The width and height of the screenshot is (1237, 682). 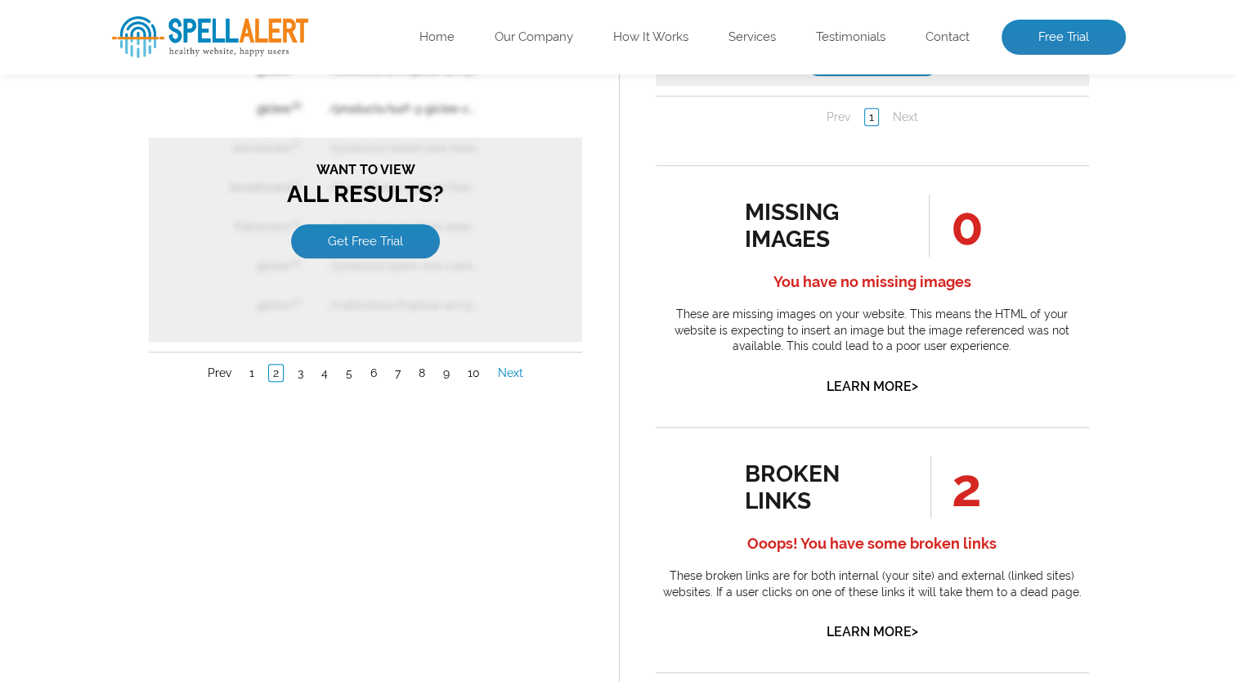 I want to click on p: These are missing images on your website. This means the HTML of your website is expecting to ins..., so click(x=873, y=330).